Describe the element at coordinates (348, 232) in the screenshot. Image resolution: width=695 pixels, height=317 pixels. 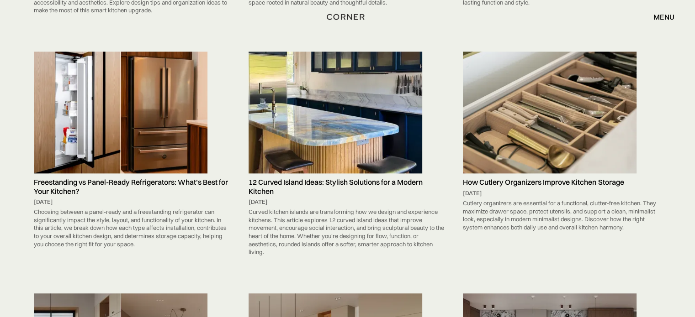
I see `div: Curved kitchen islands are transforming how we design and experience kitchens. This article explo...` at that location.